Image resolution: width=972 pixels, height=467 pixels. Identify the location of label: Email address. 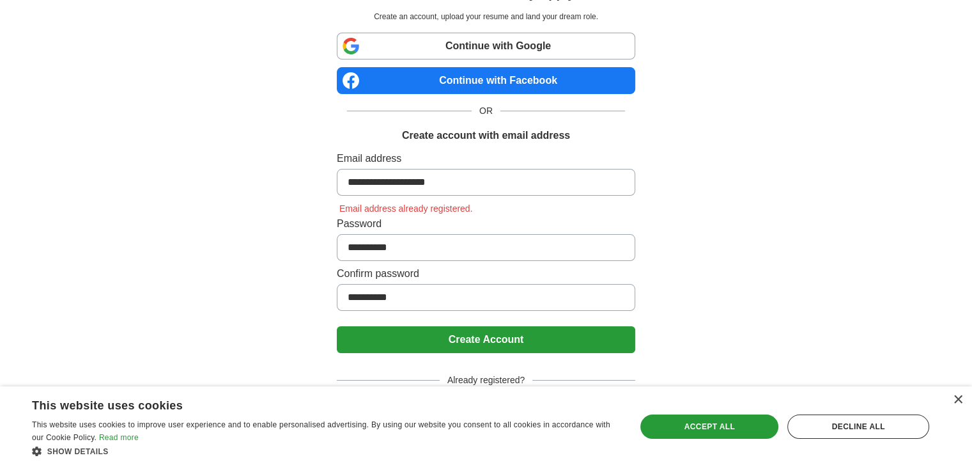
(486, 159).